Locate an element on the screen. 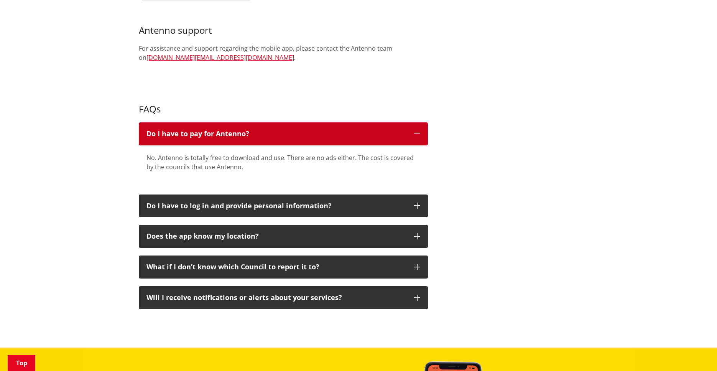  button: Do I have to log in and provide personal information? is located at coordinates (283, 206).